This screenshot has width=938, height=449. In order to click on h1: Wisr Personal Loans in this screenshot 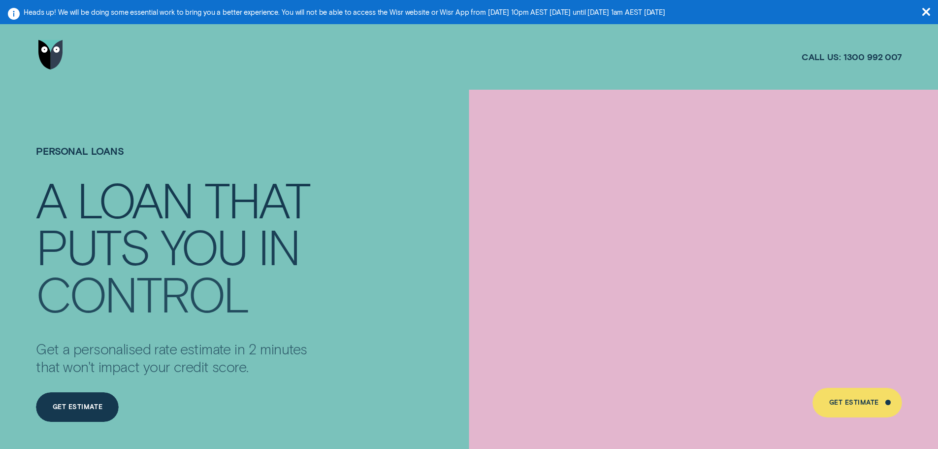, I will do `click(178, 160)`.